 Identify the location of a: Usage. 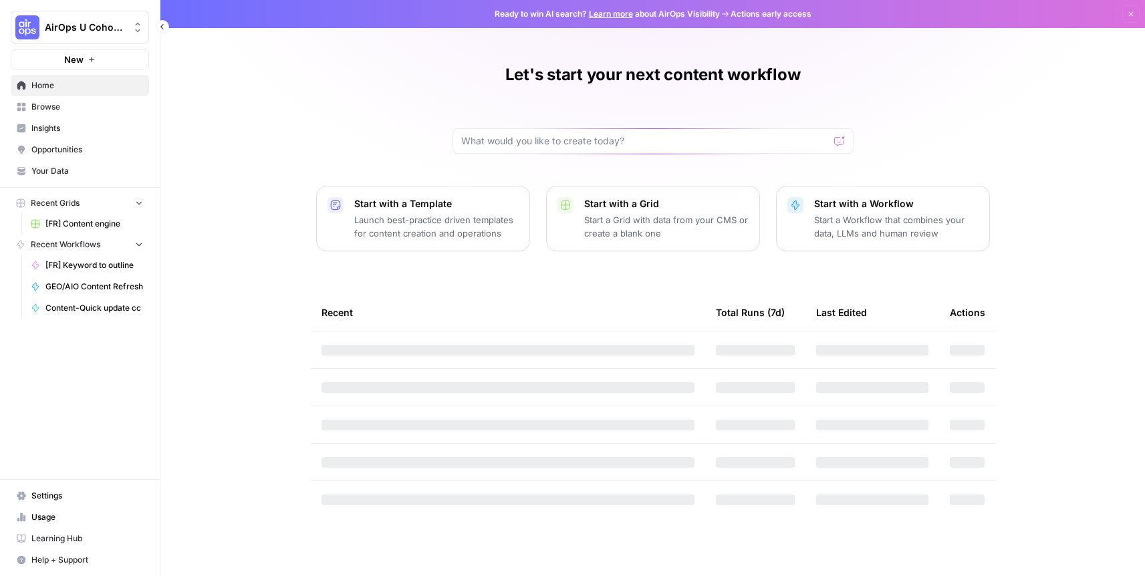
(80, 517).